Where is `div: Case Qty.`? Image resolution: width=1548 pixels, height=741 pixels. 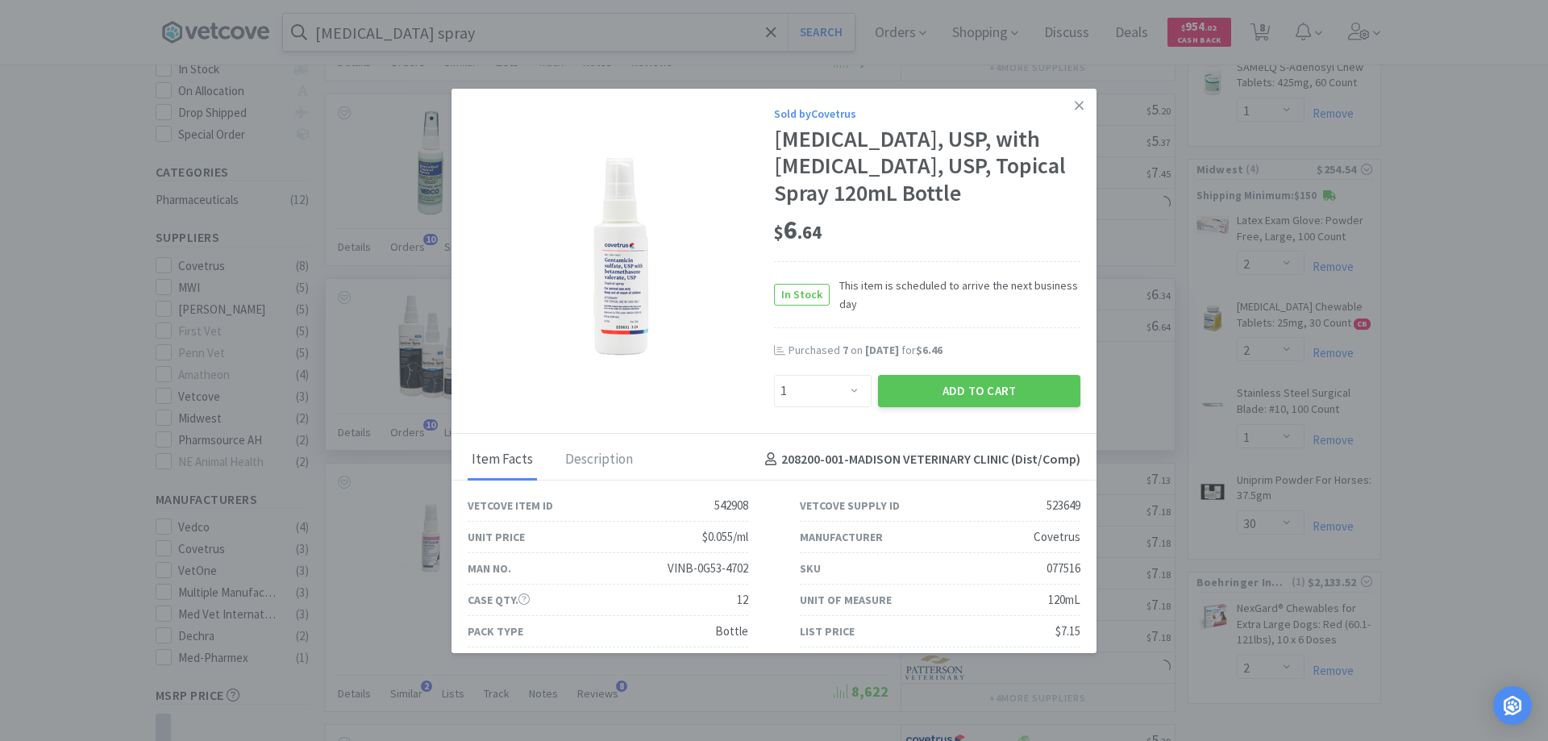
div: Case Qty. is located at coordinates (498, 600).